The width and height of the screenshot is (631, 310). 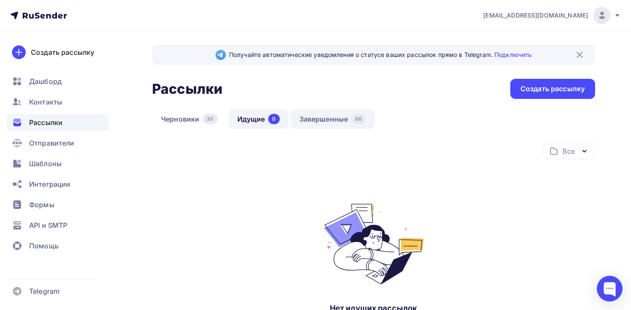 What do you see at coordinates (52, 143) in the screenshot?
I see `span: Отправители` at bounding box center [52, 143].